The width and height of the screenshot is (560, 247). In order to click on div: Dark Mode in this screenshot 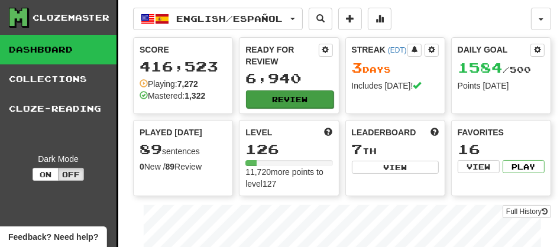, I will do `click(58, 159)`.